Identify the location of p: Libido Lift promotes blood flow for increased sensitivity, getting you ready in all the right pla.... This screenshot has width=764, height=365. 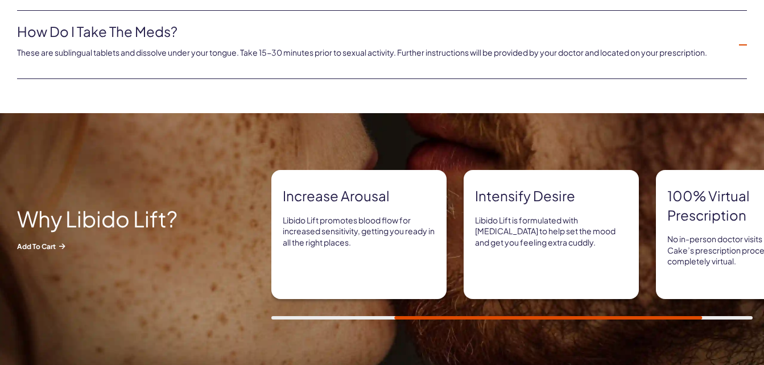
(359, 232).